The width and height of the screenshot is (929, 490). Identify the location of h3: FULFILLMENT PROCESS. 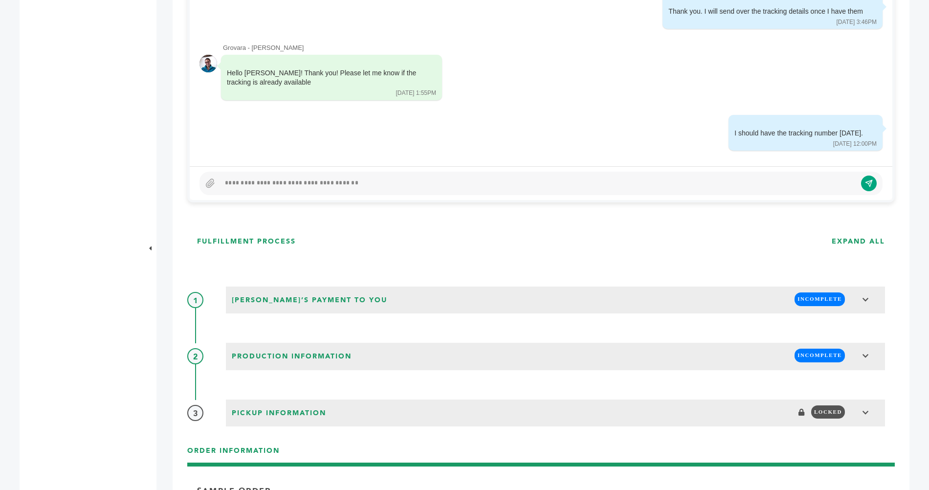
(247, 242).